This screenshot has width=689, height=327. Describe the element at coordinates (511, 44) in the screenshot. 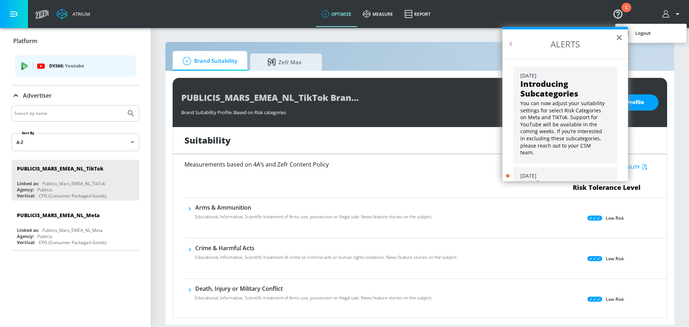

I see `button: Back to Resource Center Home` at that location.